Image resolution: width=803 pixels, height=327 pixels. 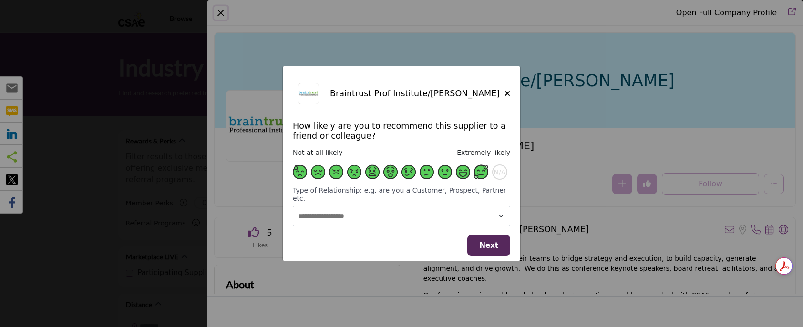 I want to click on h5: How likely are you to recommend this supplier to a friend or colleague?, so click(x=402, y=131).